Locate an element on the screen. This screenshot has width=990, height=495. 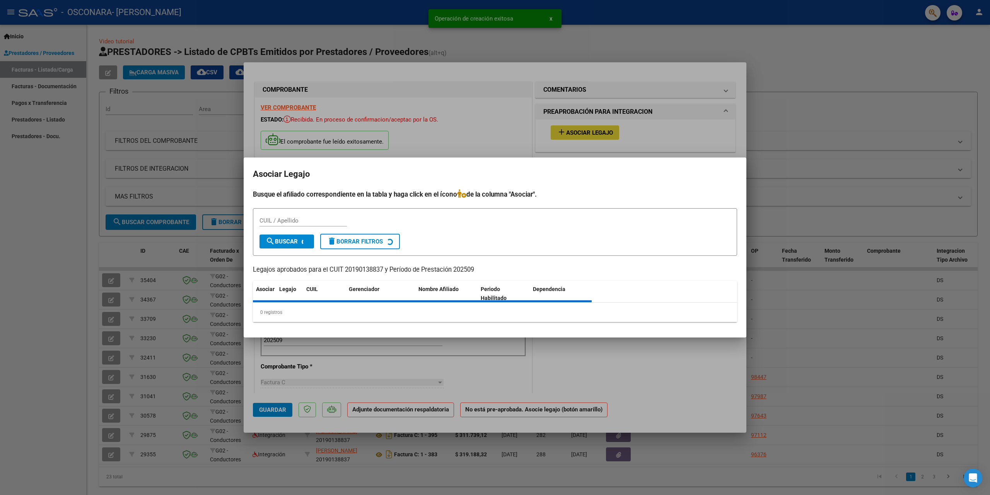
span: Borrar Filtros is located at coordinates (355, 241).